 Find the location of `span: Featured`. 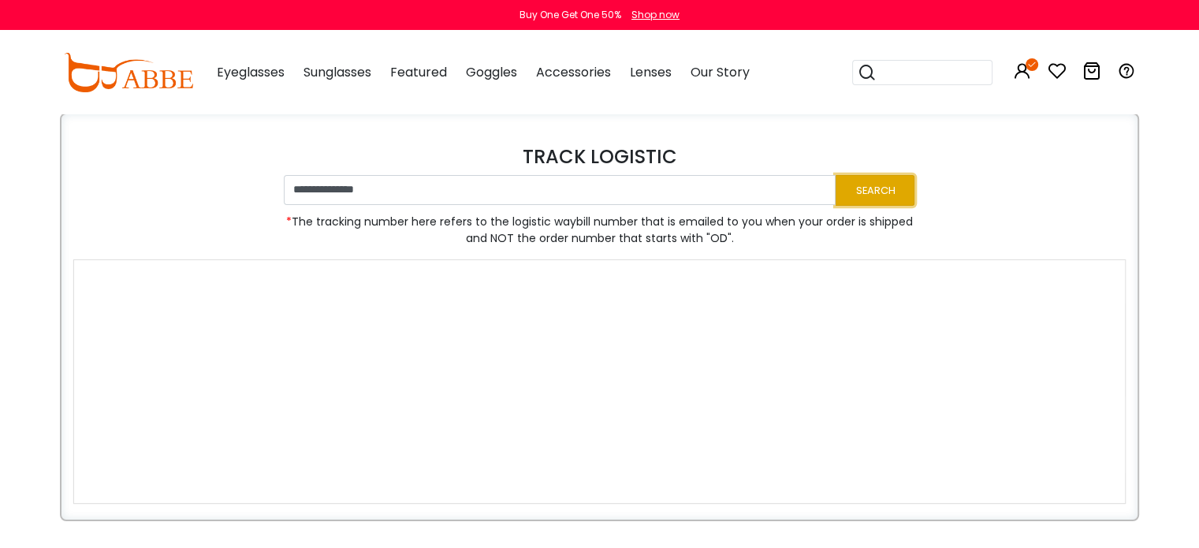

span: Featured is located at coordinates (419, 72).